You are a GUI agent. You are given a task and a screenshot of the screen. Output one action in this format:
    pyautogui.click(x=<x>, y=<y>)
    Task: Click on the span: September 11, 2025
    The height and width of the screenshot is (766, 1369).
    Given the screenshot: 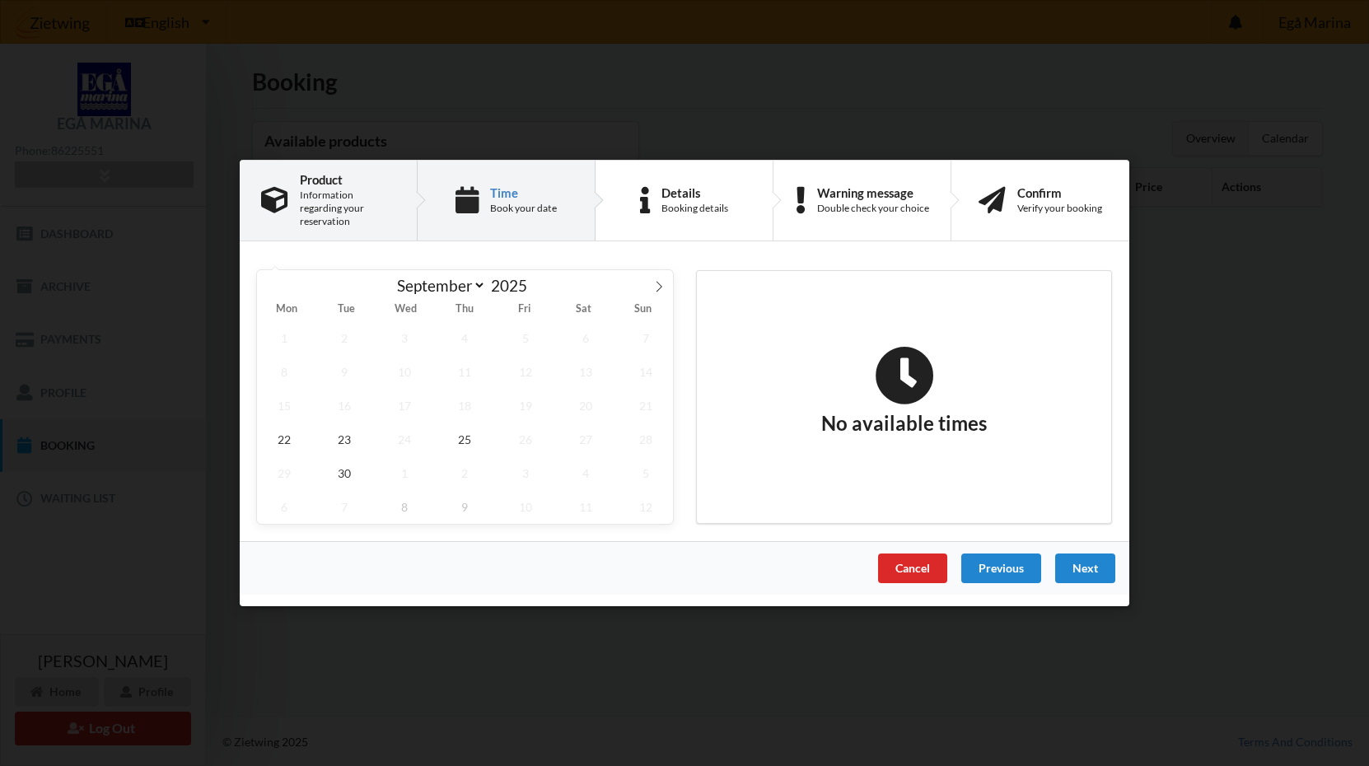 What is the action you would take?
    pyautogui.click(x=466, y=372)
    